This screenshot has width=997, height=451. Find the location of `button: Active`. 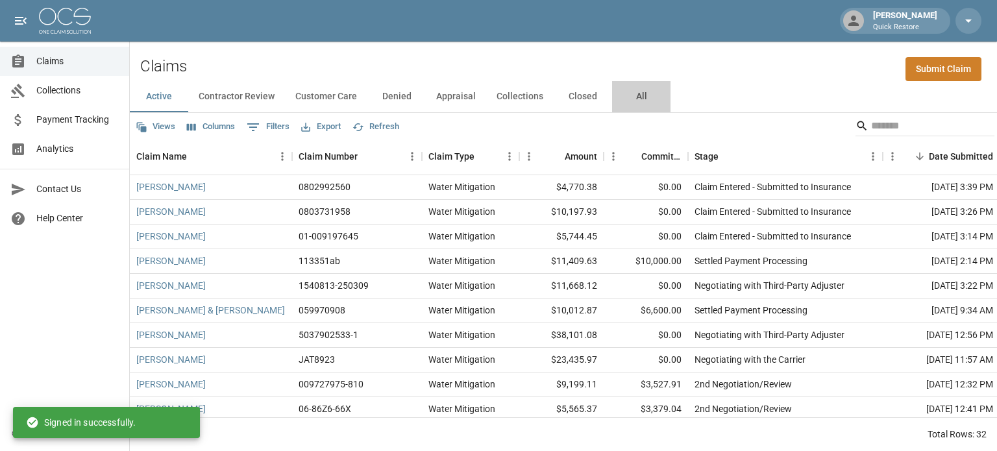

button: Active is located at coordinates (159, 97).